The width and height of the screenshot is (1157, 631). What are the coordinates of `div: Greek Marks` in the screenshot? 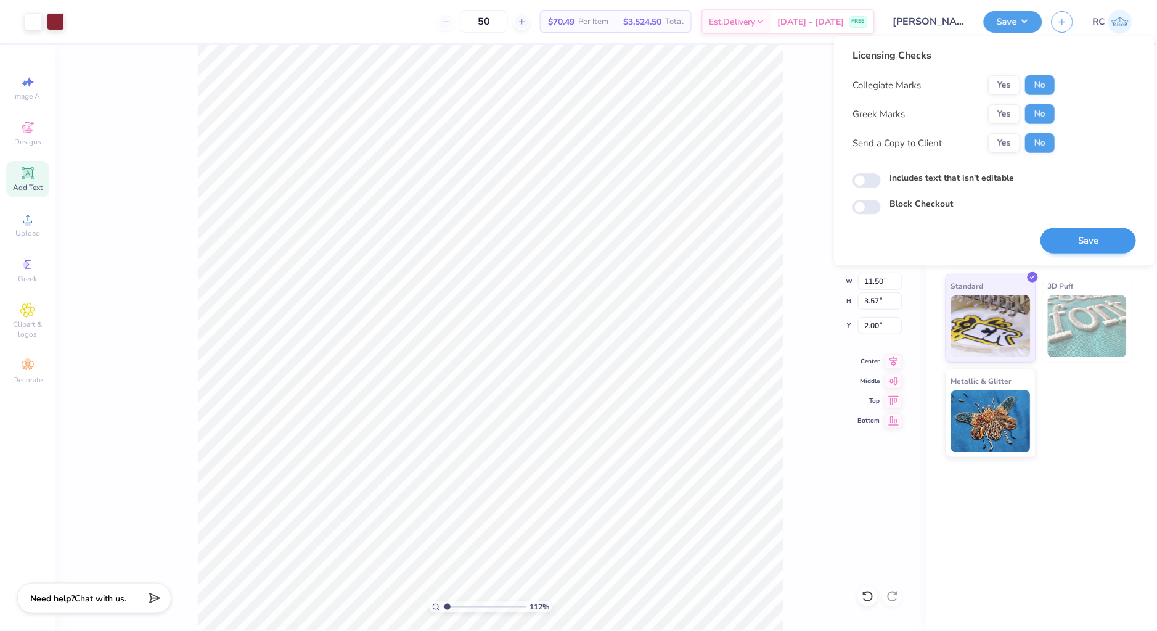 It's located at (878, 114).